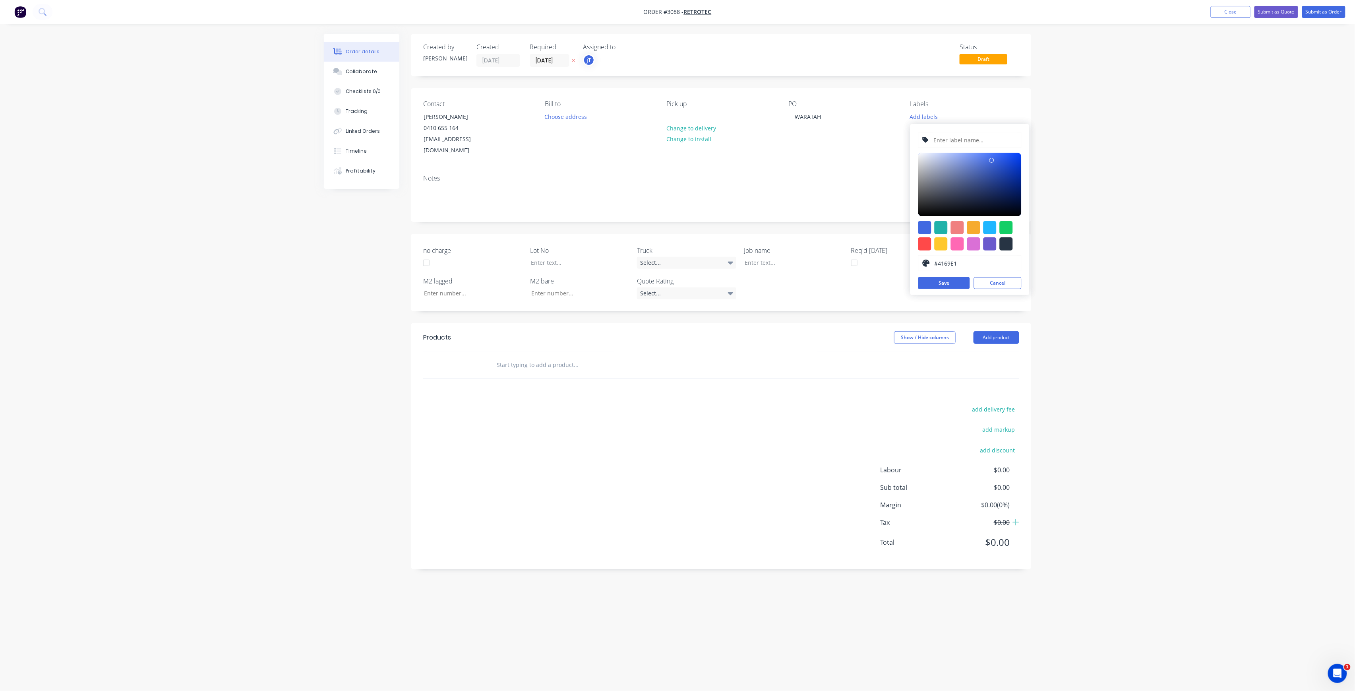 This screenshot has height=691, width=1355. Describe the element at coordinates (997, 450) in the screenshot. I see `button: add discount` at that location.